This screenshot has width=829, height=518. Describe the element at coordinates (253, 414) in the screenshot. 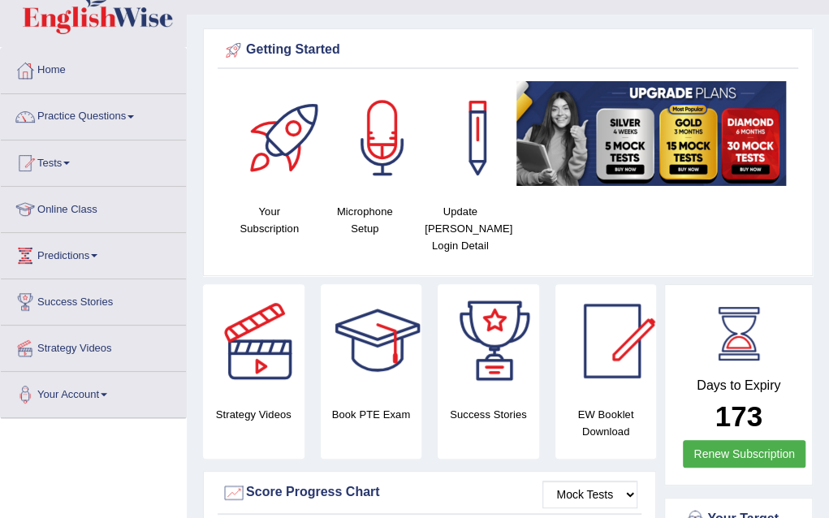

I see `h4: Strategy Videos` at that location.